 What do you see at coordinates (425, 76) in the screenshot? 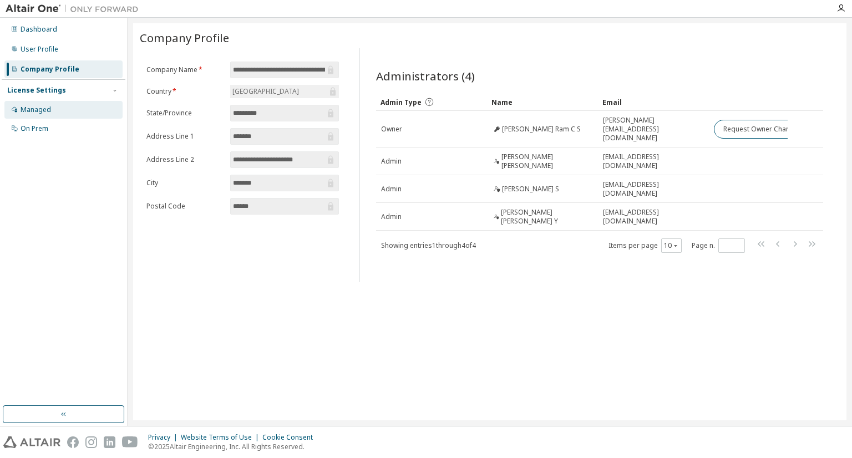
I see `span: Administrators (4)` at bounding box center [425, 76].